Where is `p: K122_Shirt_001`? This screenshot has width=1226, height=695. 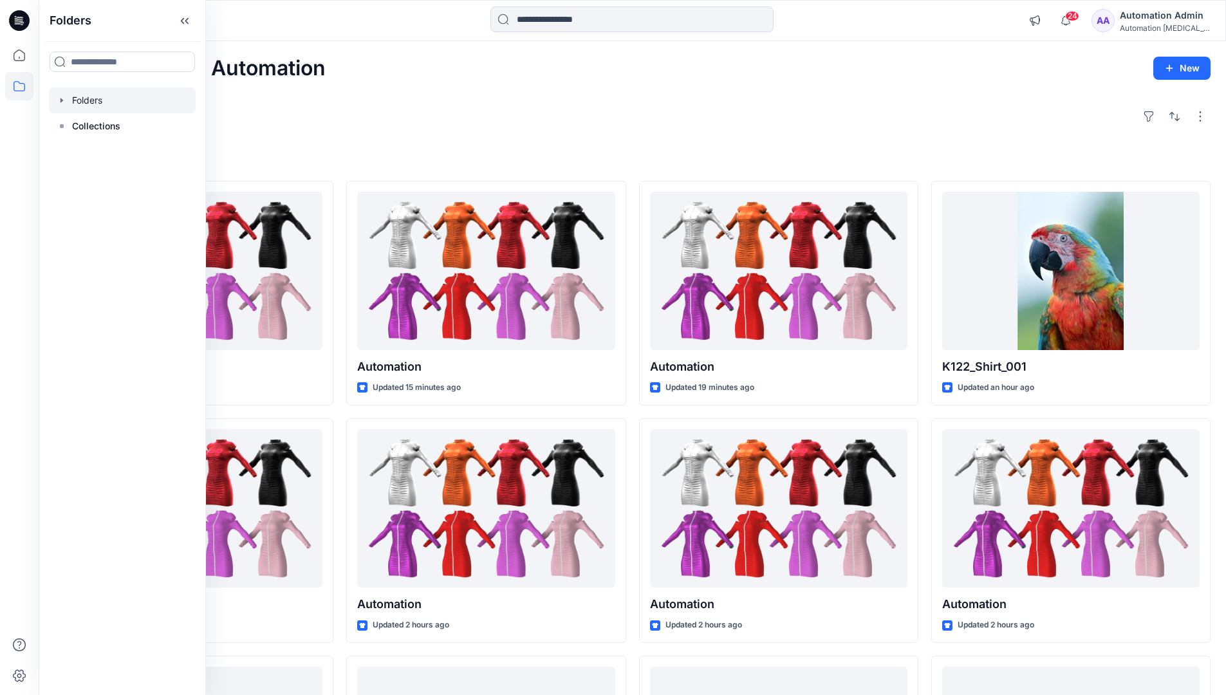
p: K122_Shirt_001 is located at coordinates (1071, 367).